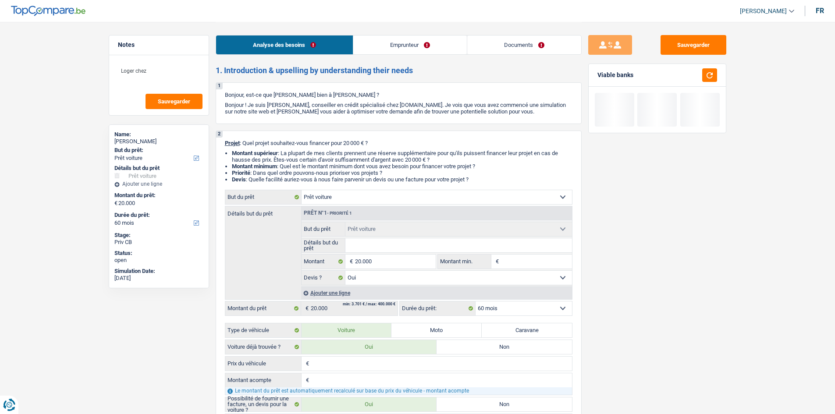 The height and width of the screenshot is (414, 835). Describe the element at coordinates (159, 135) in the screenshot. I see `div: Name:` at that location.